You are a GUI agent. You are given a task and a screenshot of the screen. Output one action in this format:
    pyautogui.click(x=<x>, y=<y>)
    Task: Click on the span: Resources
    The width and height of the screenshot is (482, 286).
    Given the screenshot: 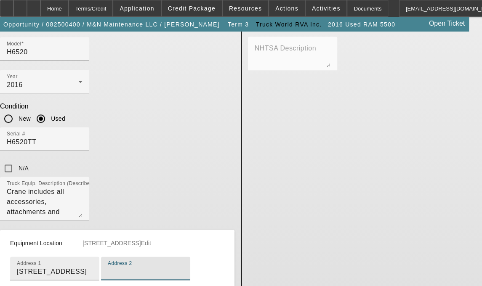 What is the action you would take?
    pyautogui.click(x=245, y=8)
    